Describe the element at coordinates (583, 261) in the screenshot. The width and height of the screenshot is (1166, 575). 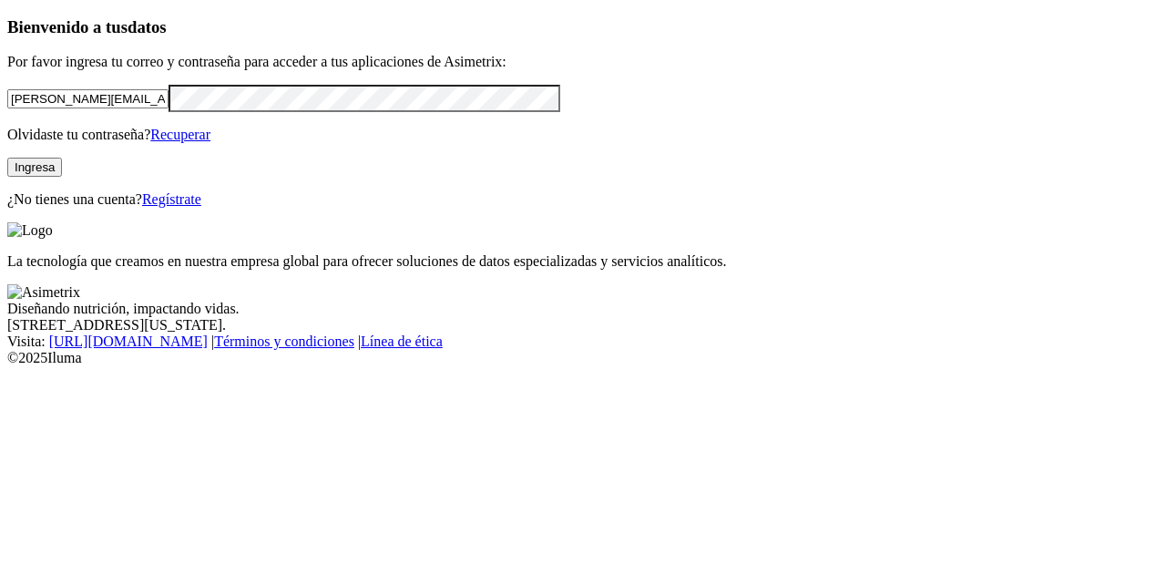
I see `p: La tecnología que creamos en nuestra empresa global para ofrecer soluciones de datos especializad...` at that location.